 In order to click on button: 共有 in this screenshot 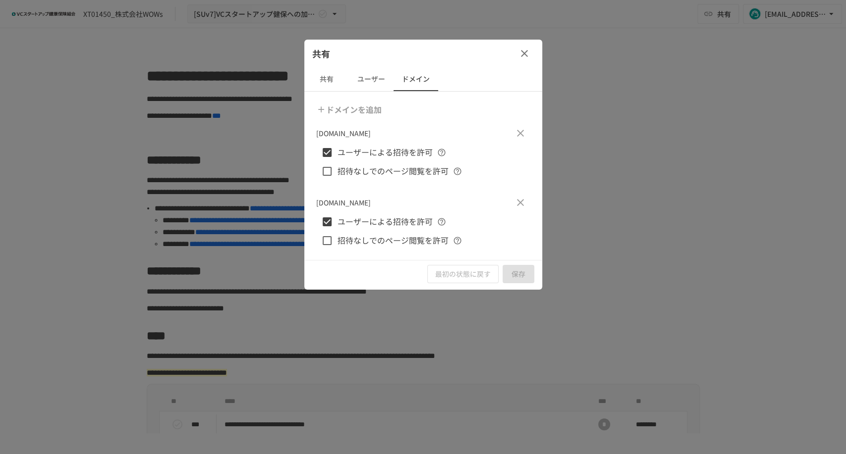, I will do `click(327, 79)`.